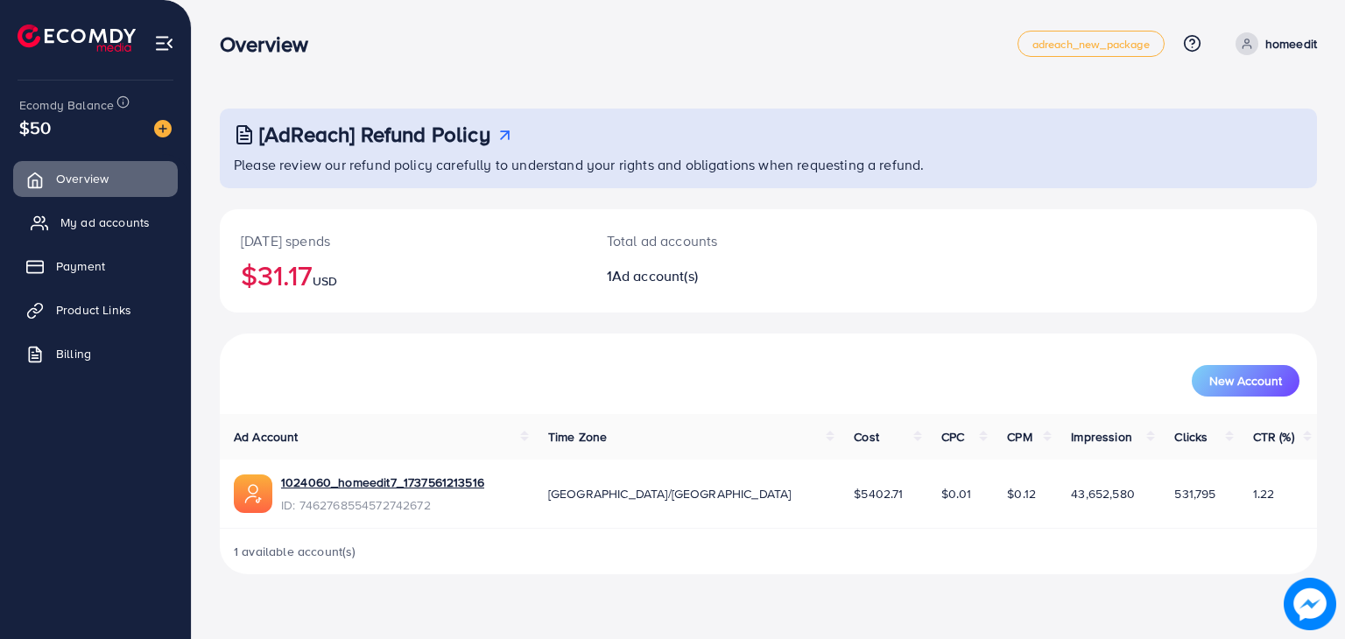  Describe the element at coordinates (325, 281) in the screenshot. I see `span: USD` at that location.